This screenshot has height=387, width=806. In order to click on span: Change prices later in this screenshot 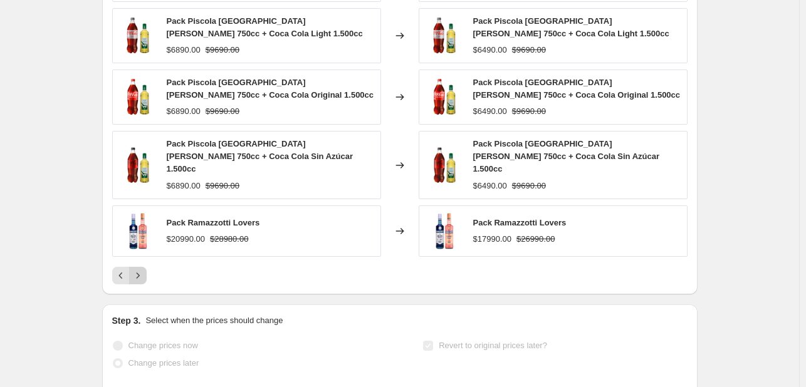, I will do `click(164, 363)`.